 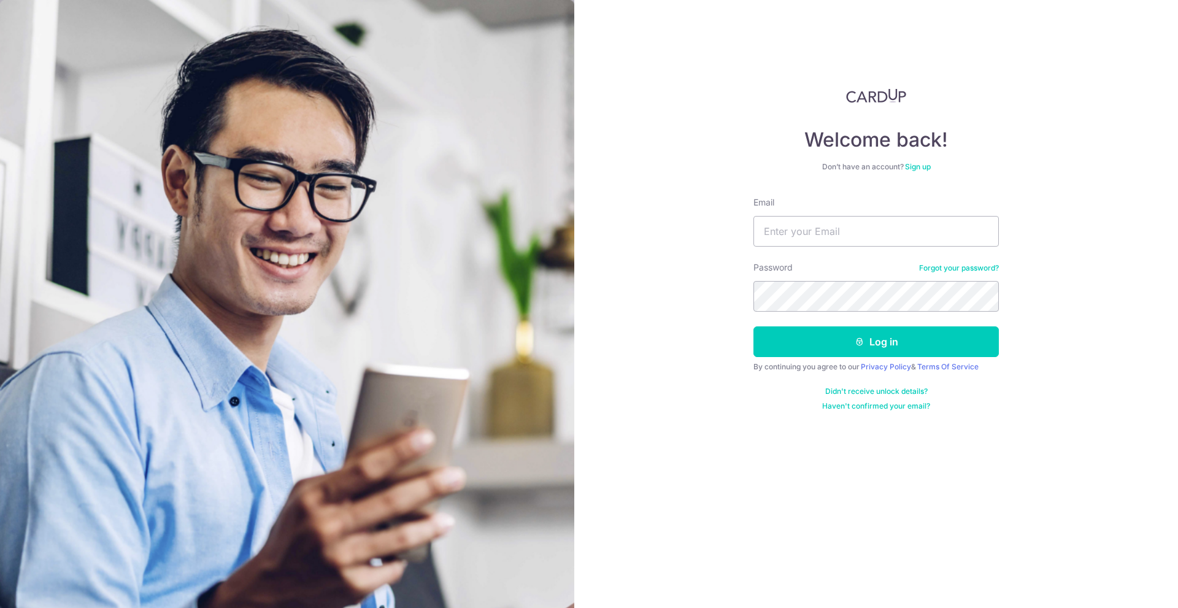 I want to click on label: Email, so click(x=764, y=202).